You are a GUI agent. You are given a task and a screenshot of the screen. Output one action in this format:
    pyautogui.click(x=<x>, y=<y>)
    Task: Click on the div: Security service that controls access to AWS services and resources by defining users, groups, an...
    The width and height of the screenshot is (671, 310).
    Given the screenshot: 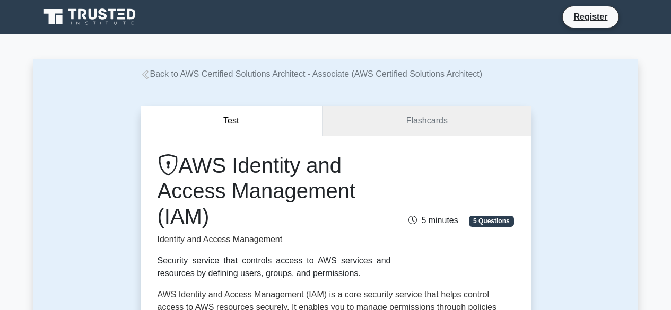 What is the action you would take?
    pyautogui.click(x=274, y=267)
    